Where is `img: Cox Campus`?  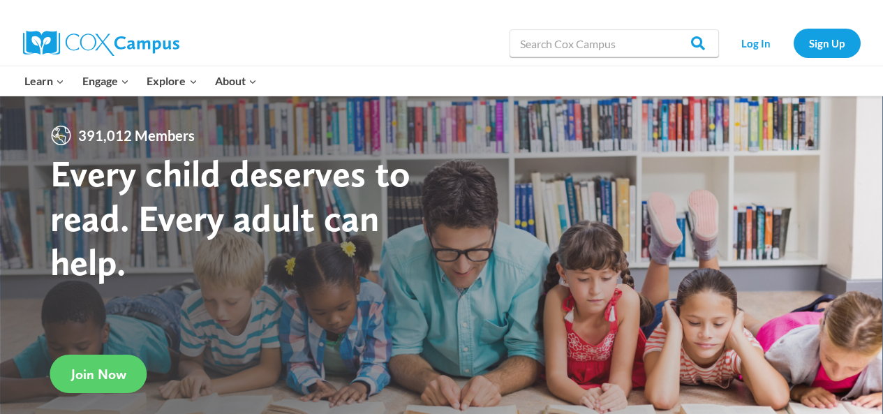 img: Cox Campus is located at coordinates (101, 43).